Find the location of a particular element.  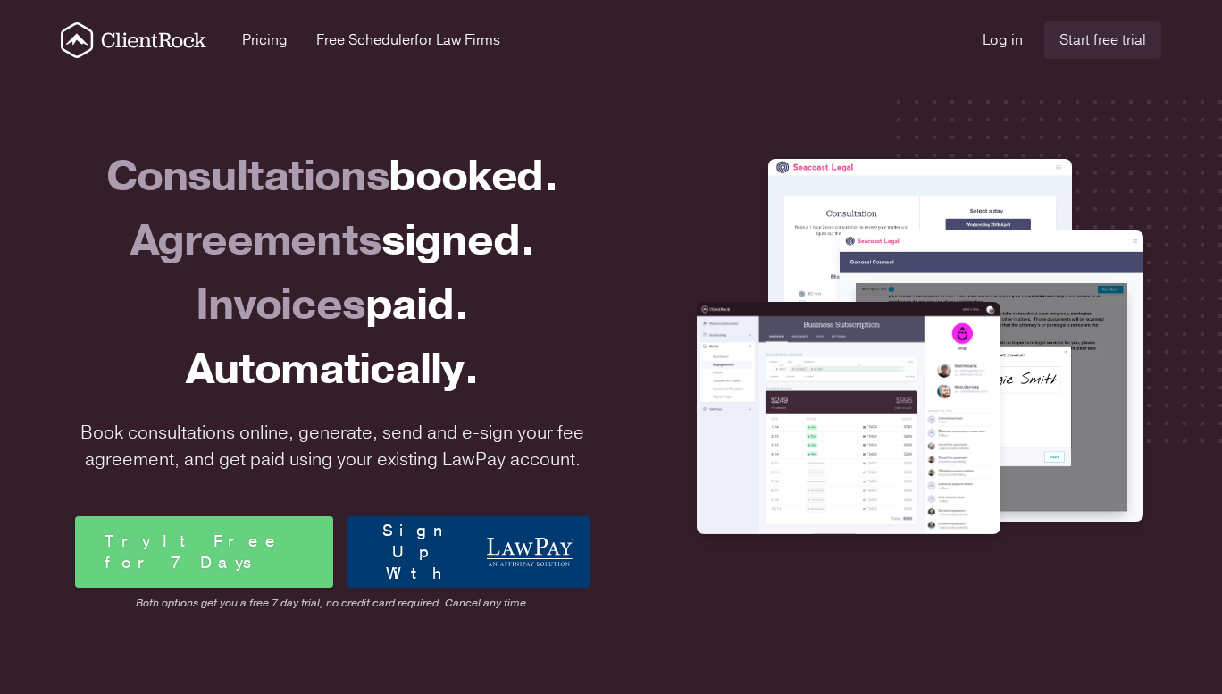

svg: ClientRock Logo is located at coordinates (133, 40).